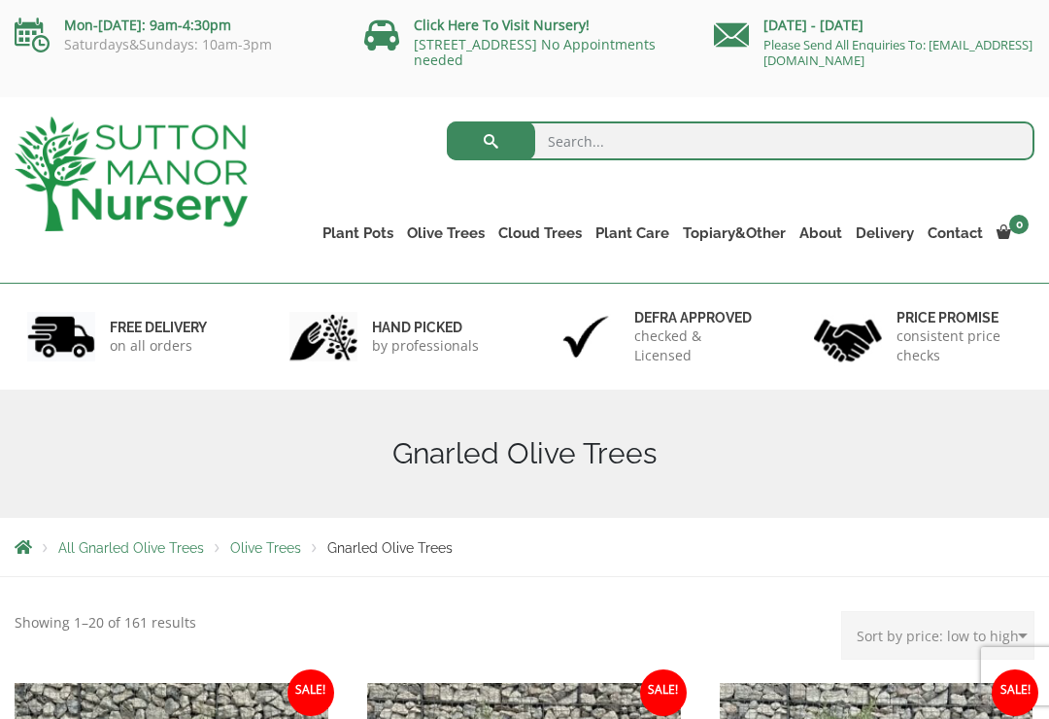 This screenshot has height=719, width=1049. Describe the element at coordinates (735, 233) in the screenshot. I see `a: Topiary&Other` at that location.